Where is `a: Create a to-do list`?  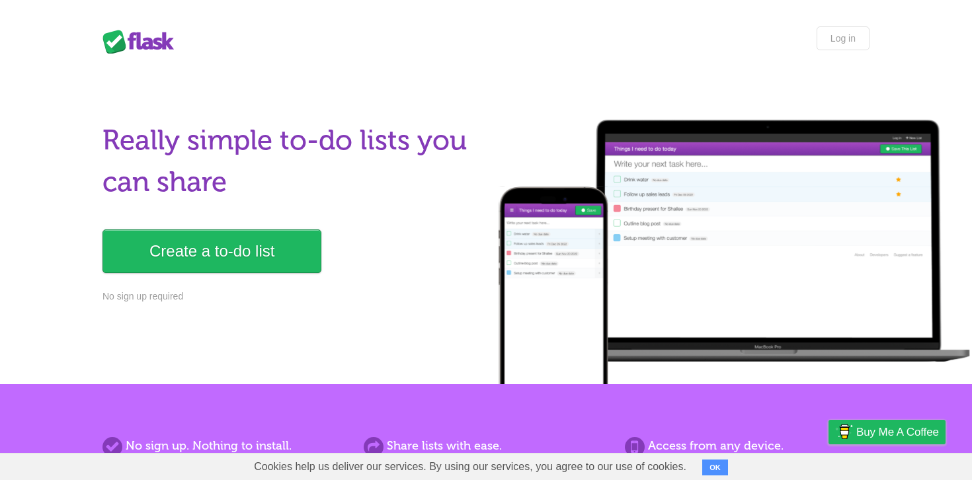 a: Create a to-do list is located at coordinates (212, 251).